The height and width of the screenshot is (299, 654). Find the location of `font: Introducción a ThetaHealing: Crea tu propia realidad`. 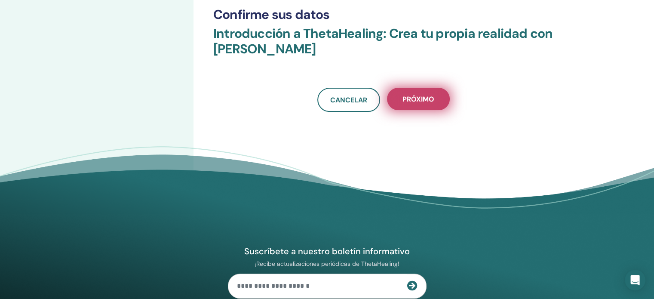

font: Introducción a ThetaHealing: Crea tu propia realidad is located at coordinates (370, 33).